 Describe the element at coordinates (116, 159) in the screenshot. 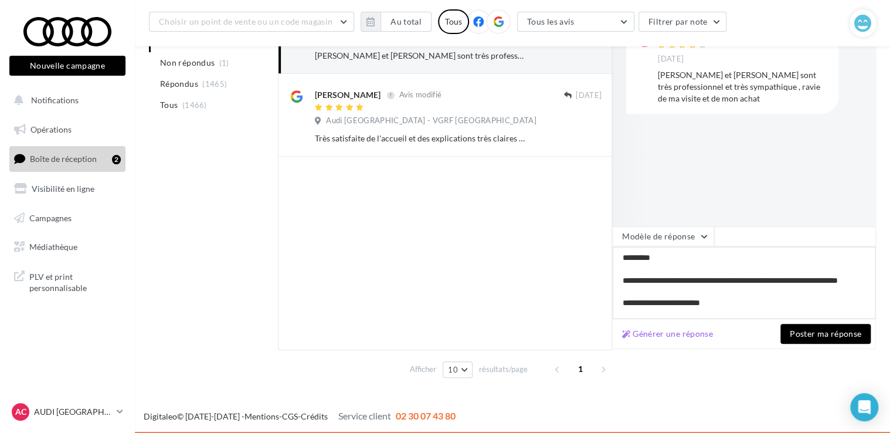

I see `div: 2` at that location.